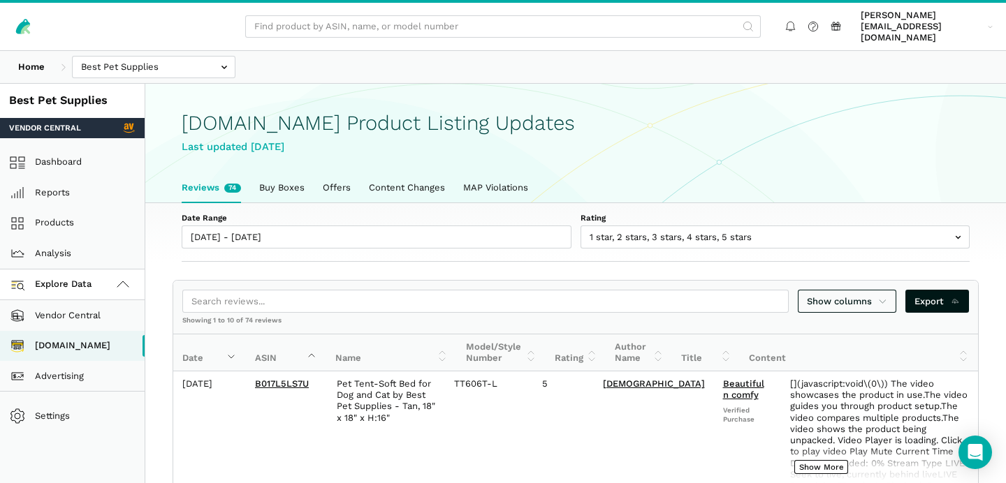 The image size is (1006, 483). Describe the element at coordinates (936, 301) in the screenshot. I see `a: Export` at that location.